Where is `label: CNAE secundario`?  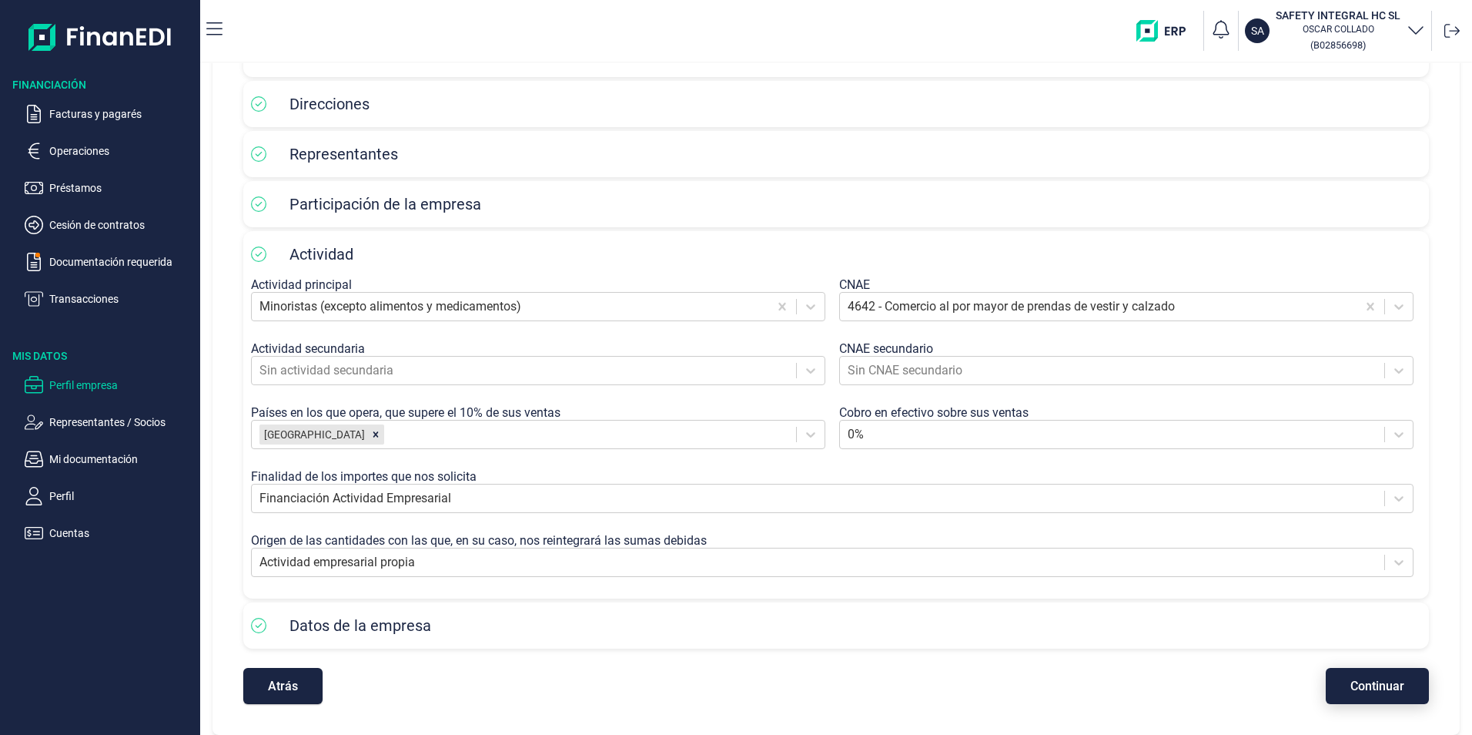
label: CNAE secundario is located at coordinates (886, 348).